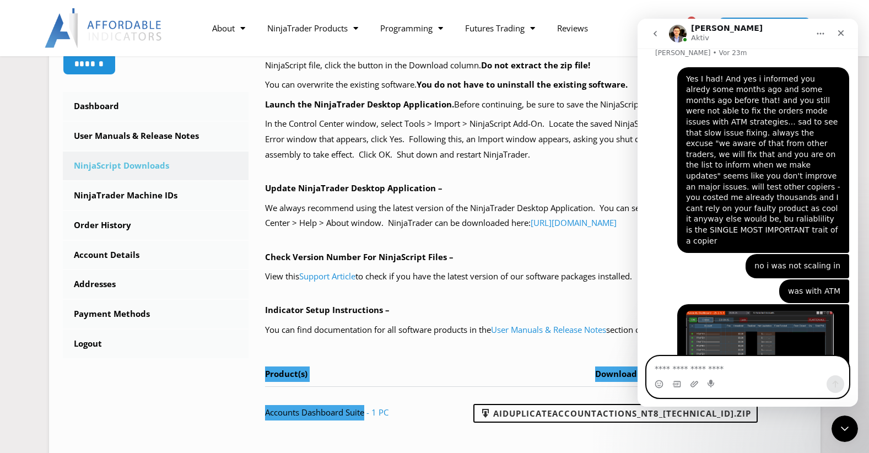 Image resolution: width=869 pixels, height=453 pixels. What do you see at coordinates (327, 276) in the screenshot?
I see `a: Support Article` at bounding box center [327, 276].